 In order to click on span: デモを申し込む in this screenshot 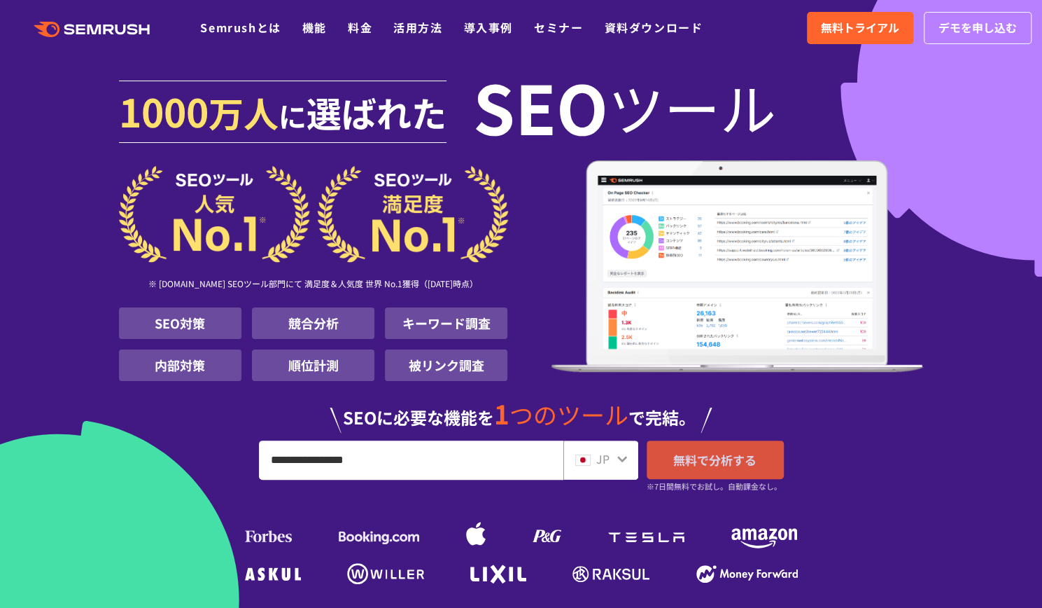, I will do `click(978, 28)`.